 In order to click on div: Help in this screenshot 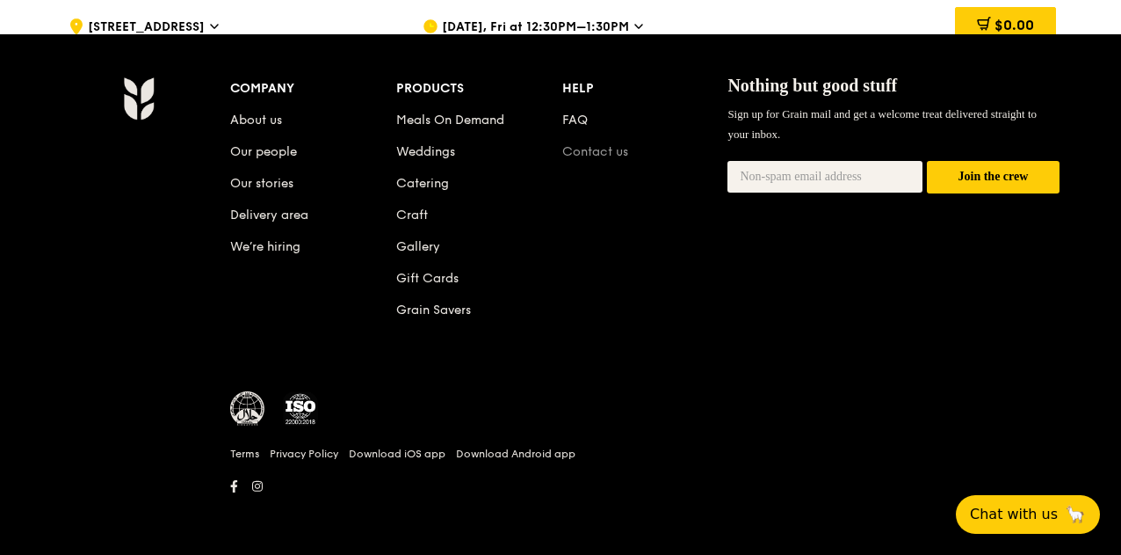, I will do `click(645, 89)`.